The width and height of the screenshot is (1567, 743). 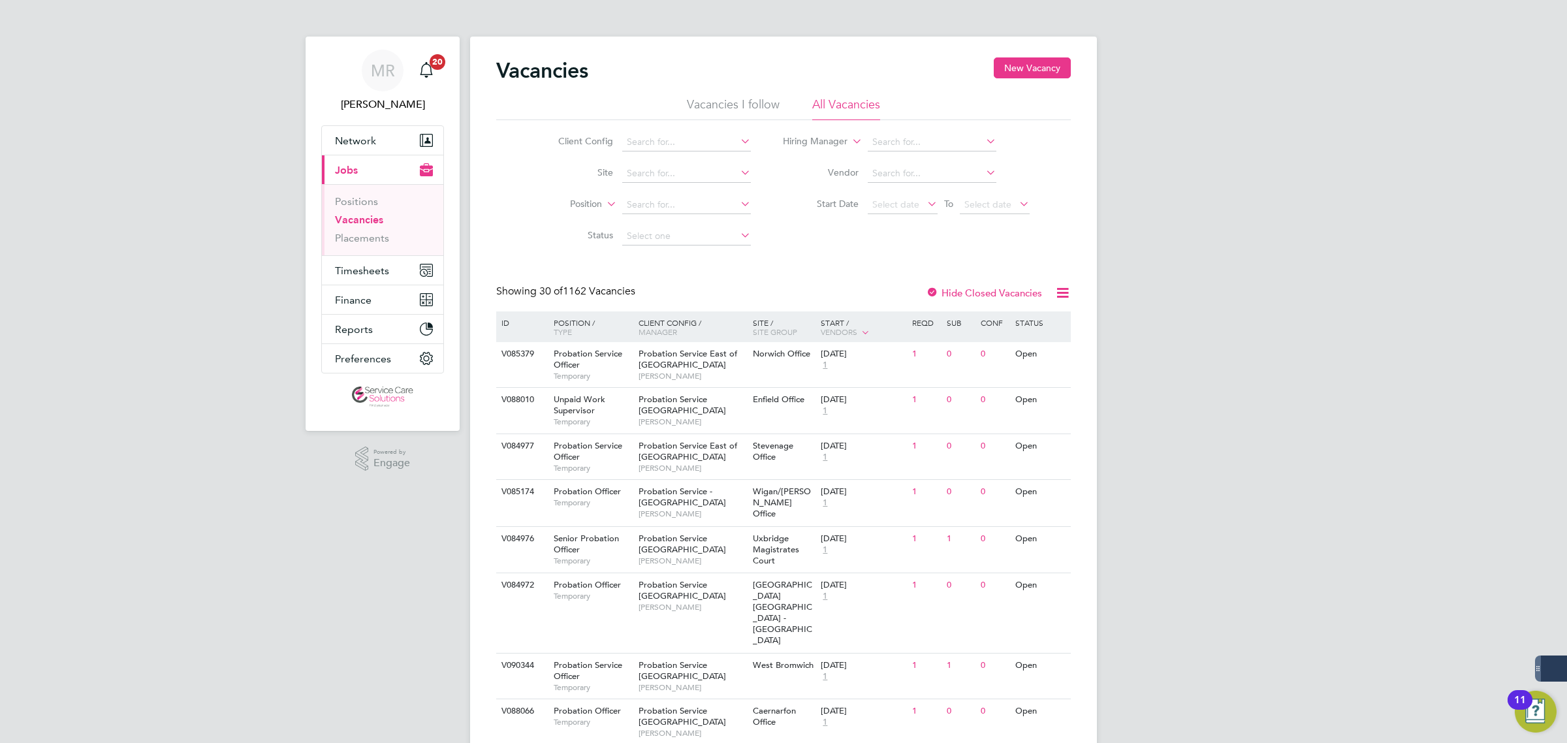 What do you see at coordinates (563, 332) in the screenshot?
I see `span: Type` at bounding box center [563, 332].